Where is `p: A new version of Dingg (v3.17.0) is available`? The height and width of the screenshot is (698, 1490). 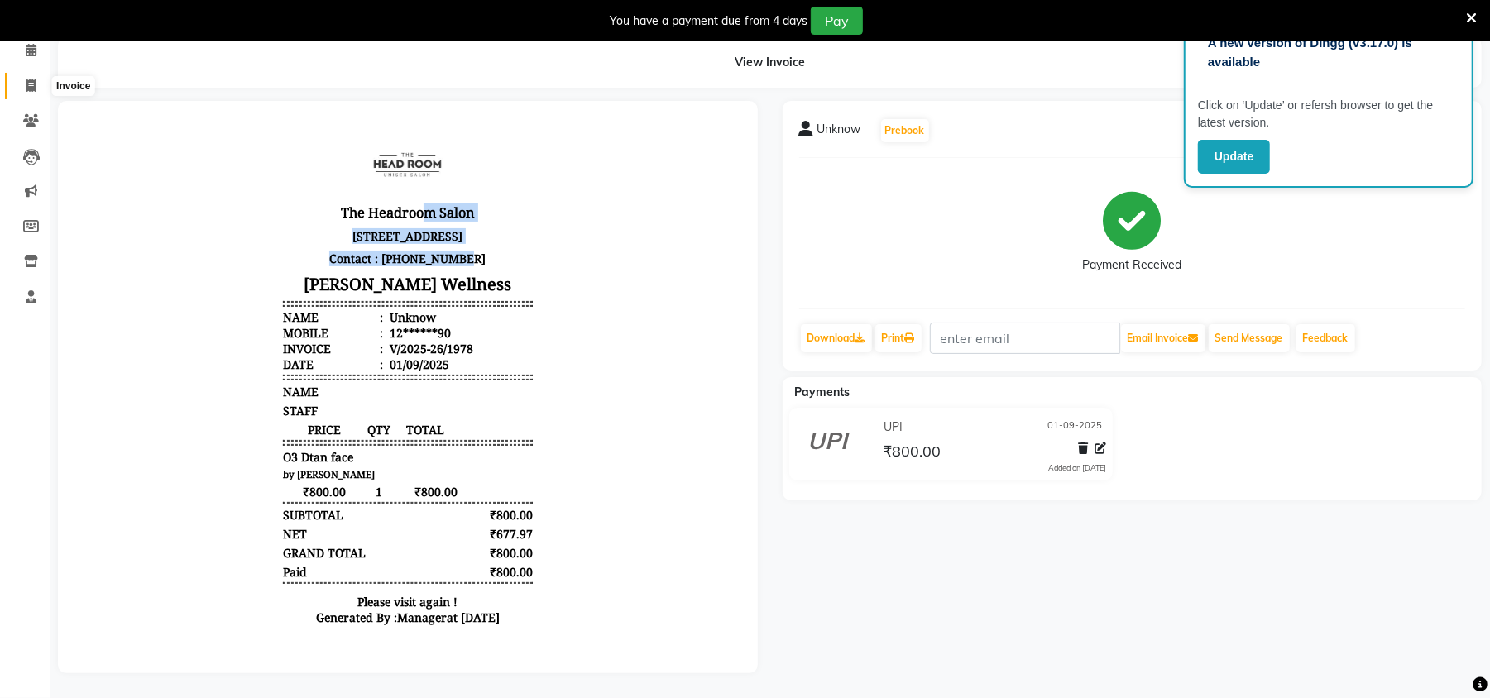
p: A new version of Dingg (v3.17.0) is available is located at coordinates (1329, 52).